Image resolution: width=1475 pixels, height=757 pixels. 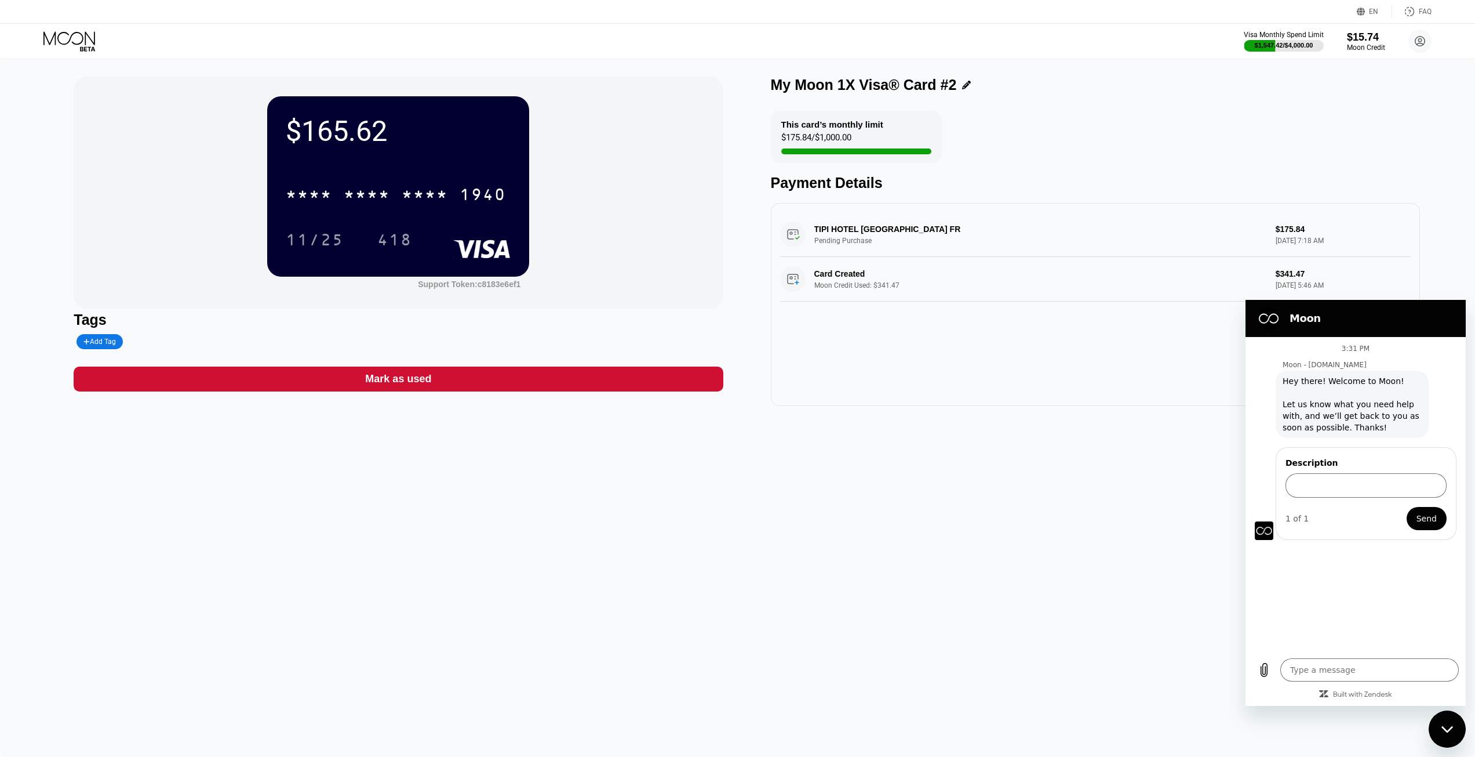 I want to click on span: Hey there! Welcome to Moon! Let us know what you need help with, and we’ll get back to you as soo..., so click(x=107, y=104).